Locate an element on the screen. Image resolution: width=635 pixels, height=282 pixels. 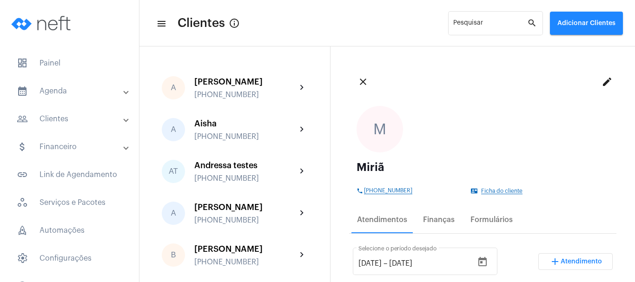
span: Configurações is located at coordinates (69, 258).